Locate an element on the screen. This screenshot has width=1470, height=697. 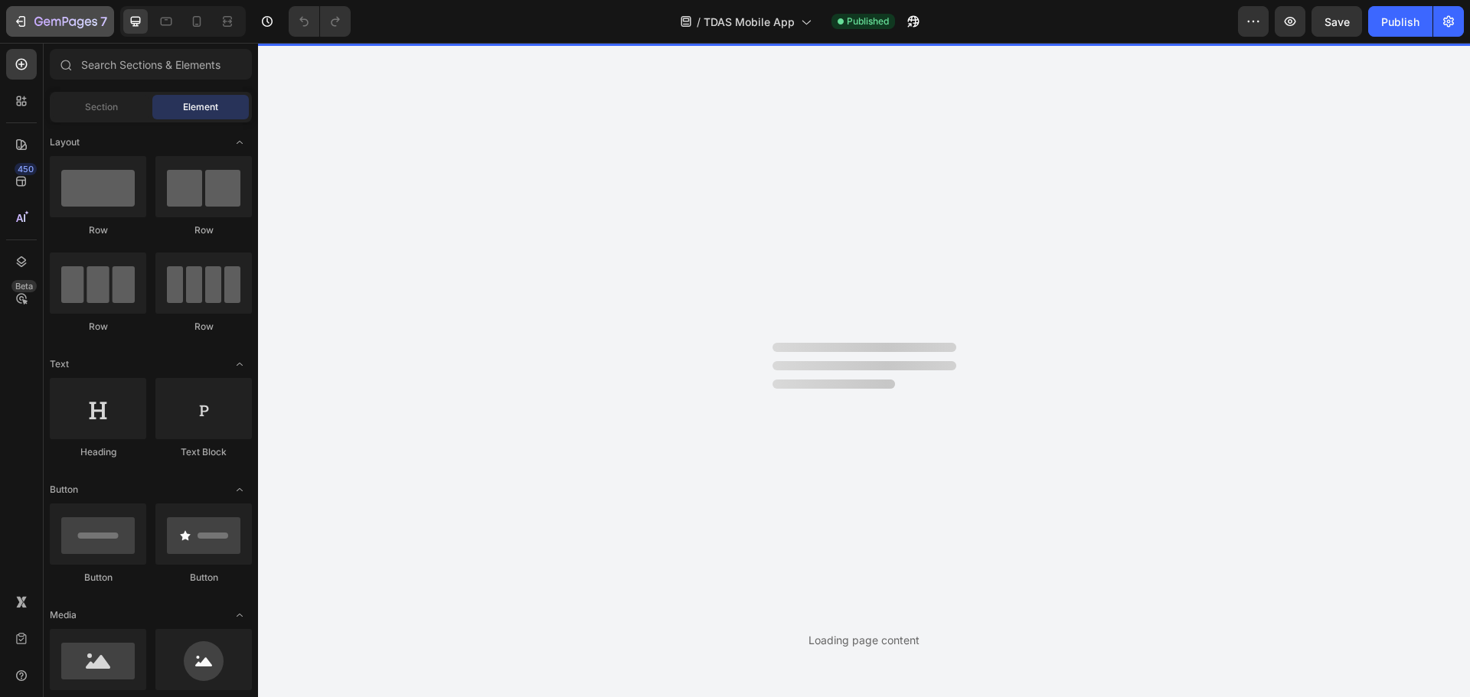
div: Loading page content is located at coordinates (864, 640).